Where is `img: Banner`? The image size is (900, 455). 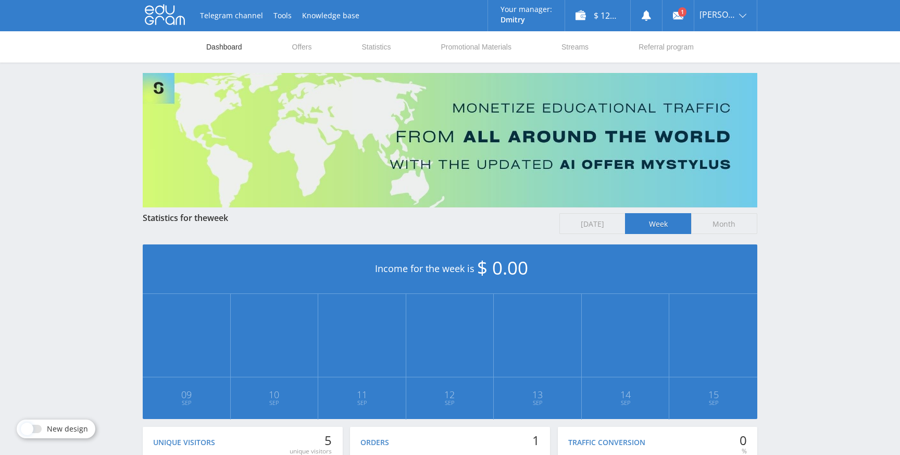
img: Banner is located at coordinates (450, 140).